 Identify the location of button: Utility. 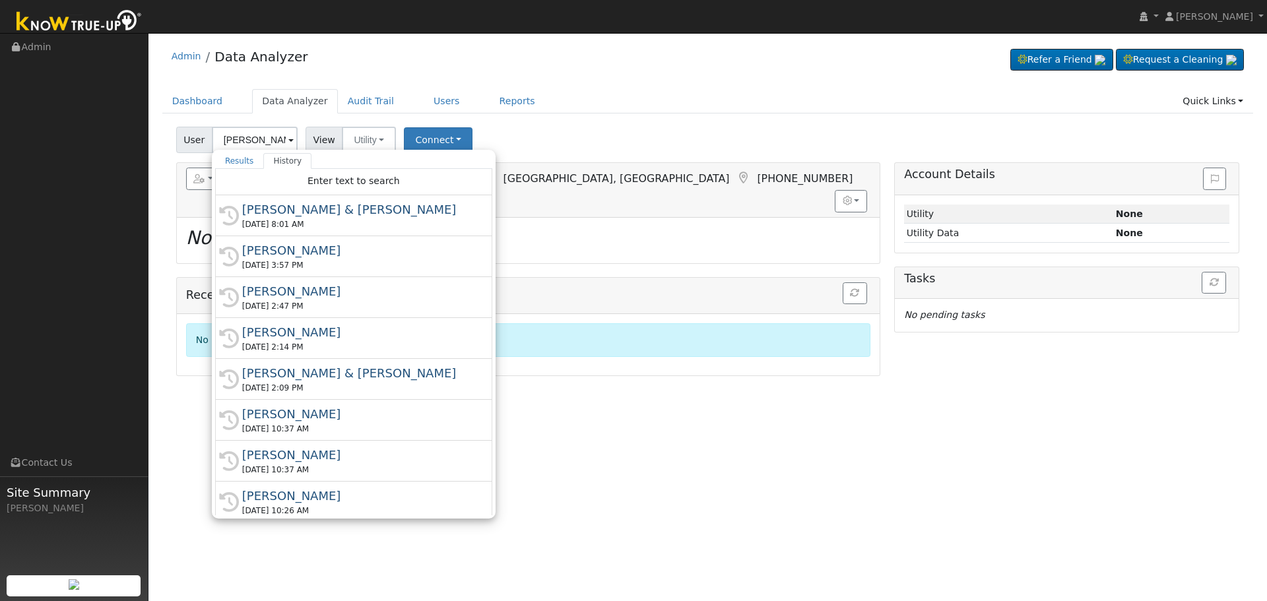
(369, 140).